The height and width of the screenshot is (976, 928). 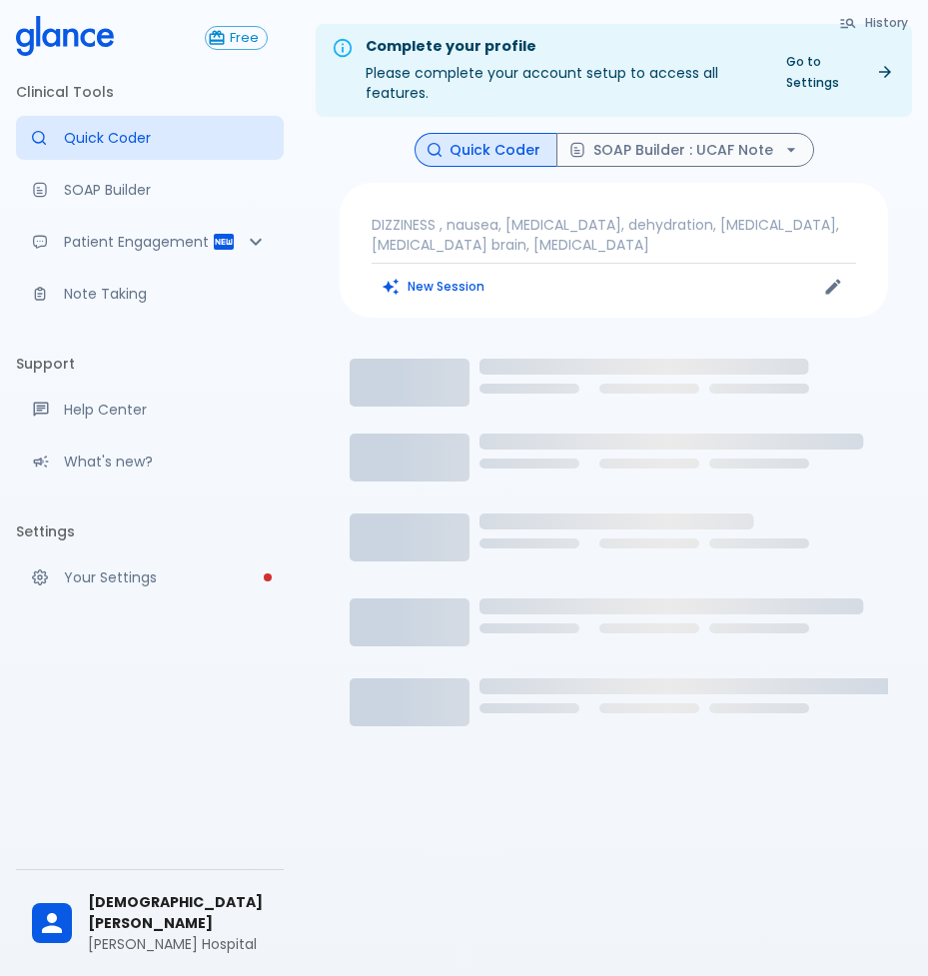 What do you see at coordinates (150, 138) in the screenshot?
I see `a: Moramiz: Find ICD10AM codes instantly` at bounding box center [150, 138].